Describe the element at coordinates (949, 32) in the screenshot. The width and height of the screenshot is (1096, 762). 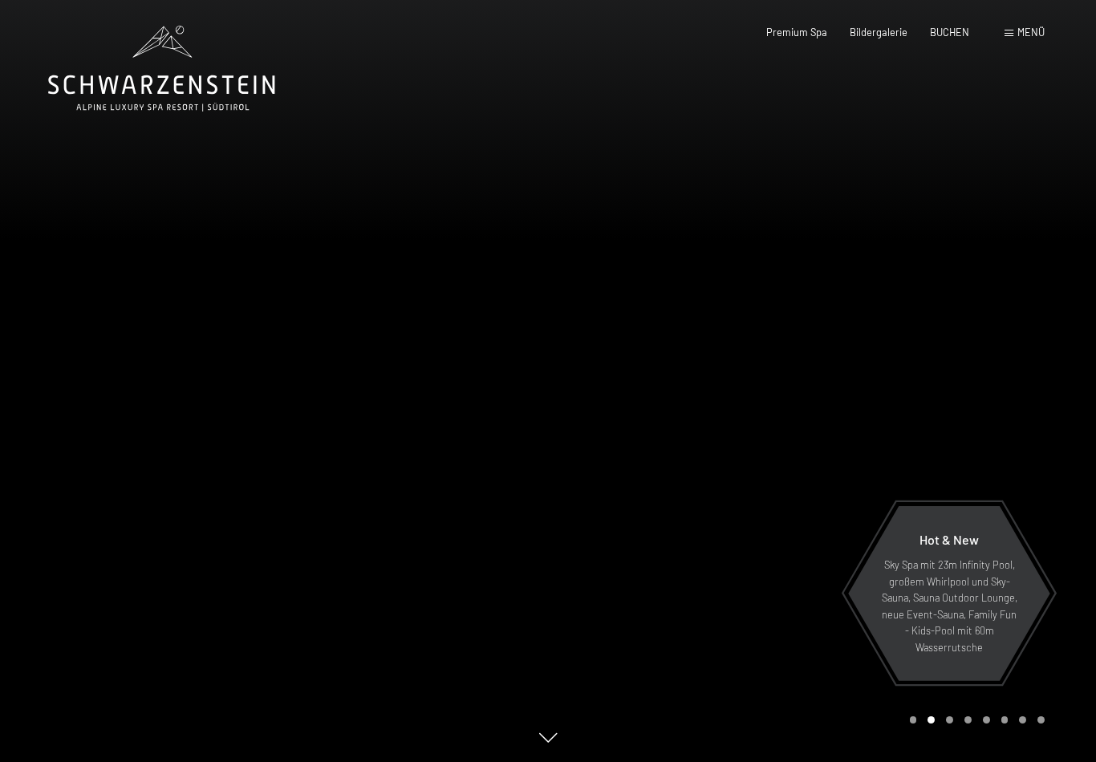
I see `a: BUCHEN` at that location.